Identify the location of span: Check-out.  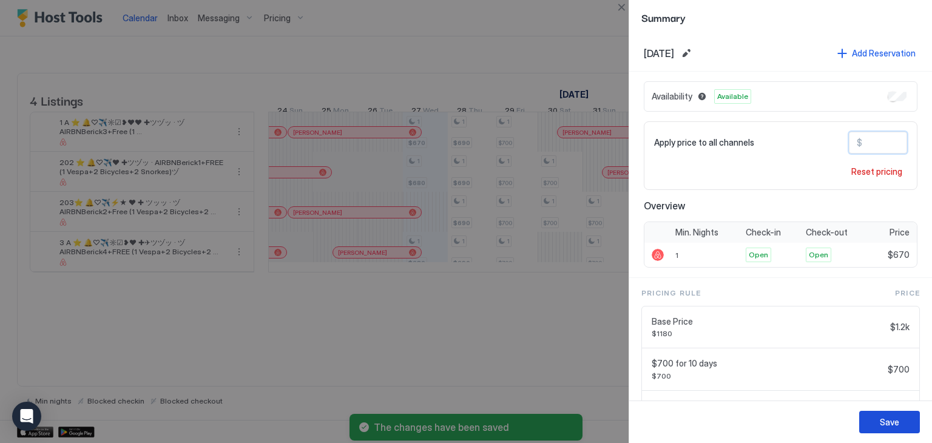
(827, 232).